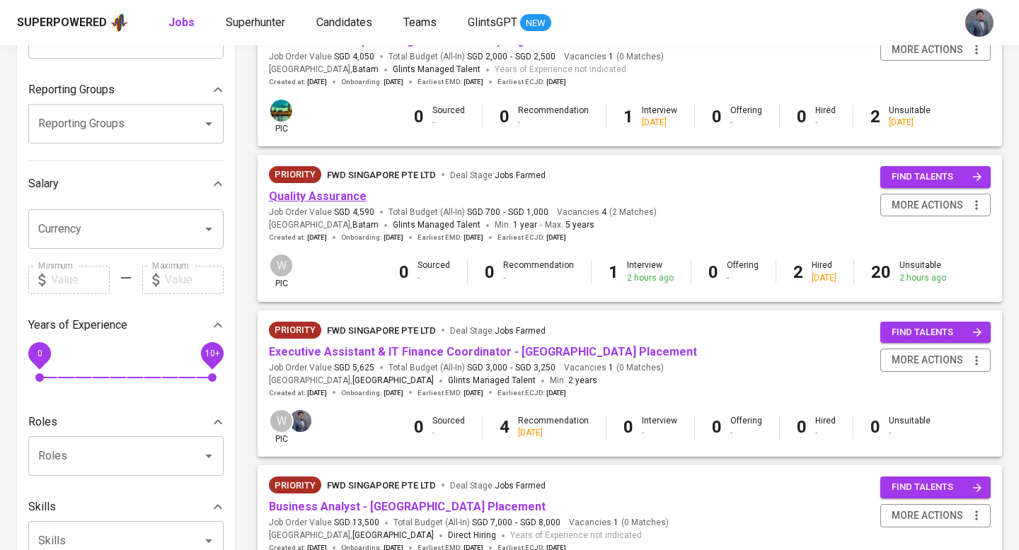 This screenshot has width=1019, height=550. I want to click on div: Skills, so click(126, 507).